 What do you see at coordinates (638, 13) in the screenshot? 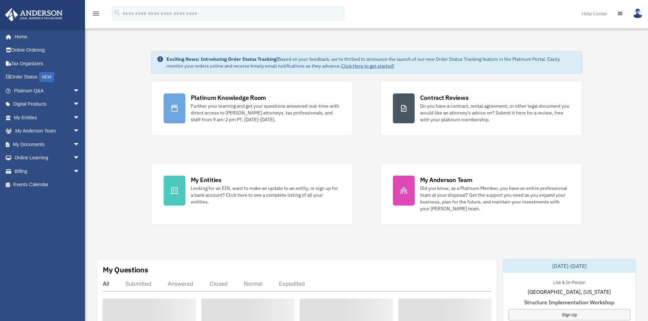
I see `img: User Pic` at bounding box center [638, 13].